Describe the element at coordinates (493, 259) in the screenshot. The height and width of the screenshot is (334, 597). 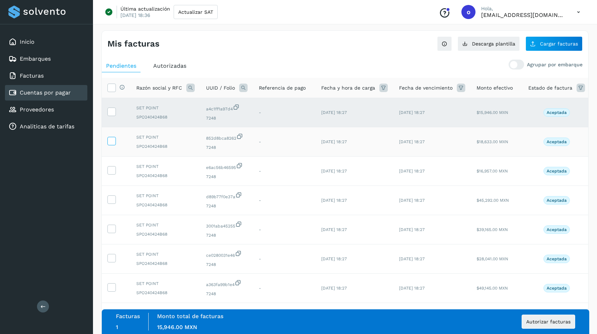
I see `span: $28,041.00 MXN` at that location.